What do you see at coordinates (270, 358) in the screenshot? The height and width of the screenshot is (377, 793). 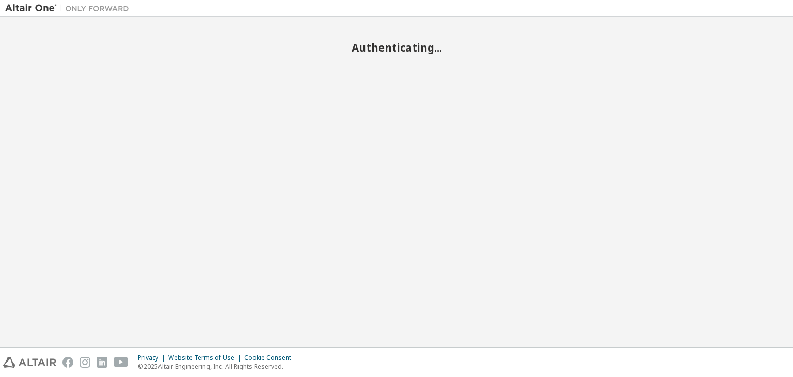 I see `div: Cookie Consent` at bounding box center [270, 358].